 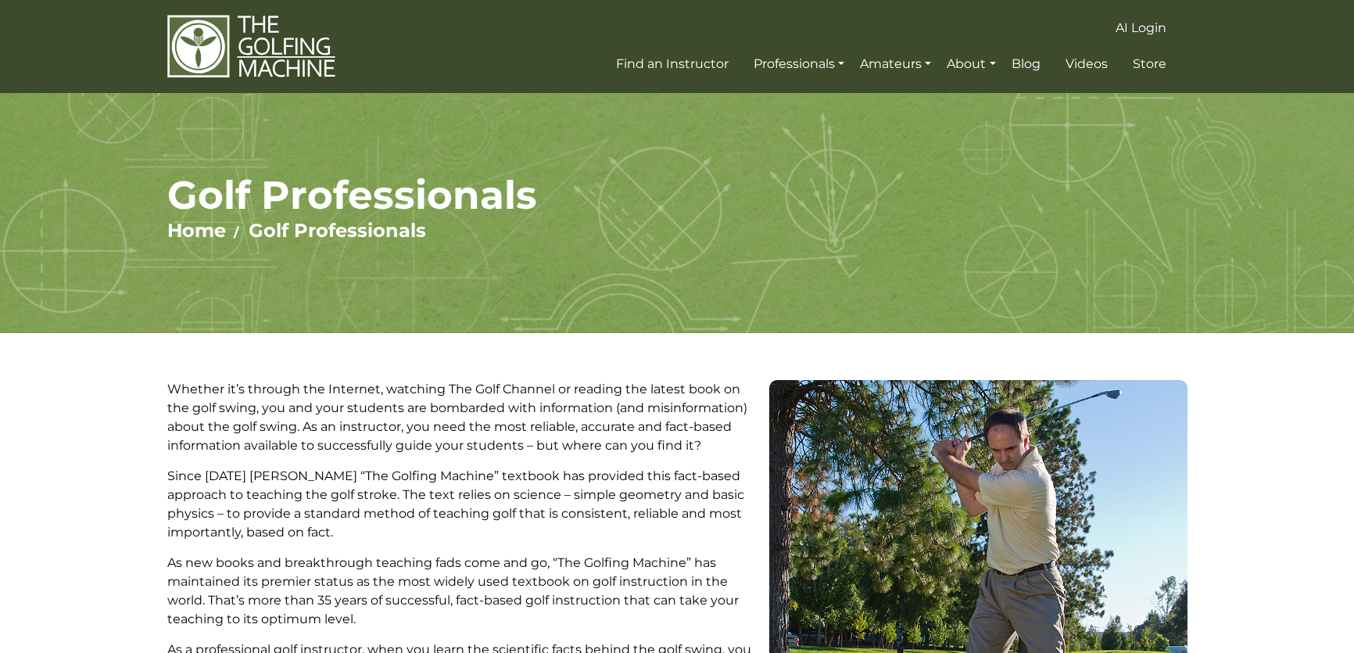 What do you see at coordinates (1025, 63) in the screenshot?
I see `span: Blog` at bounding box center [1025, 63].